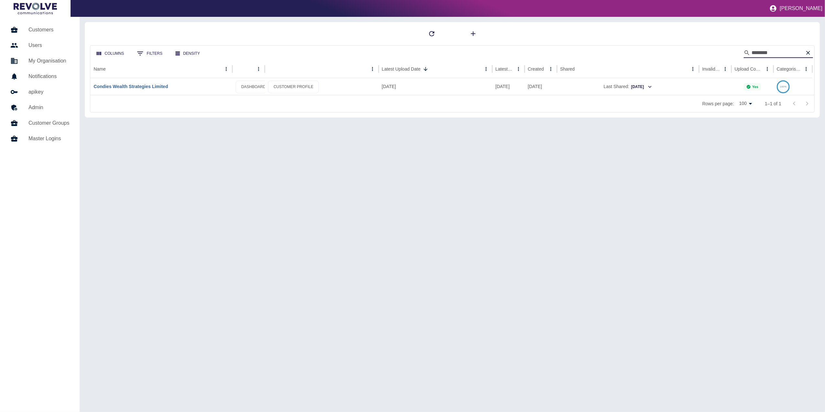 The width and height of the screenshot is (825, 412). What do you see at coordinates (49, 45) in the screenshot?
I see `h5: Users` at bounding box center [49, 45].